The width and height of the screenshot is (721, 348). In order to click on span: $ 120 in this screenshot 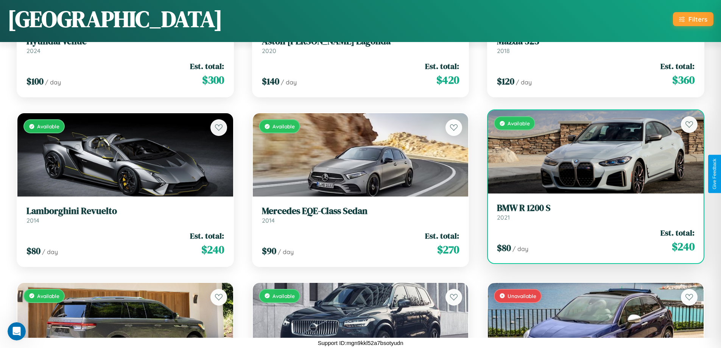, I will do `click(506, 81)`.